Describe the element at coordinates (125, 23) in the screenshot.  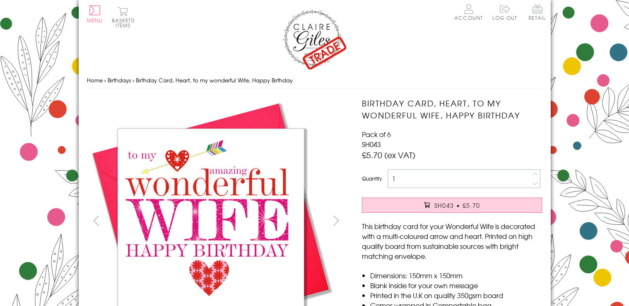
I see `span: 0 items` at that location.